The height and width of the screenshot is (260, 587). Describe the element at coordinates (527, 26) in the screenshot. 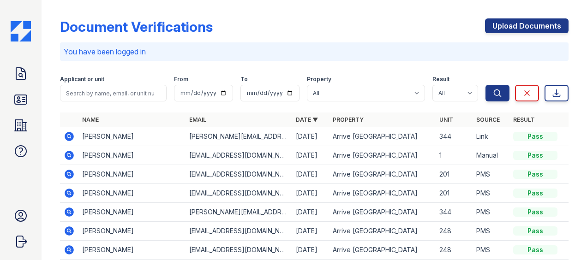

I see `a: Upload Documents` at that location.